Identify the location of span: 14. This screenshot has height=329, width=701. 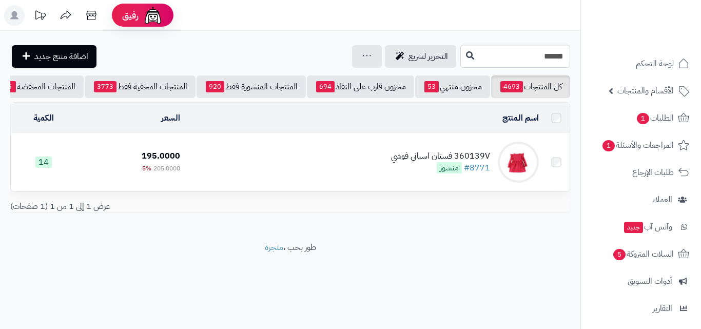
(44, 162).